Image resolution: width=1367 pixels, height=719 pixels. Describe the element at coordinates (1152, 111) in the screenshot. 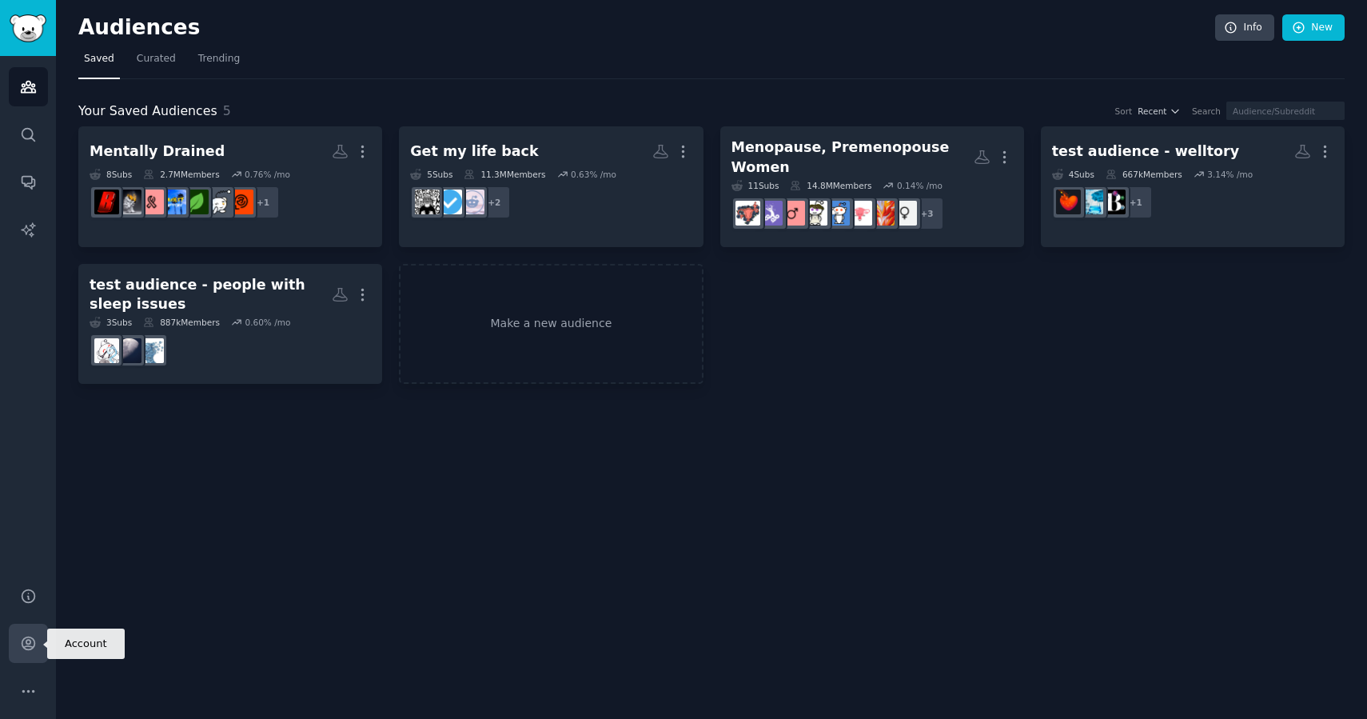

I see `span: Recent` at that location.